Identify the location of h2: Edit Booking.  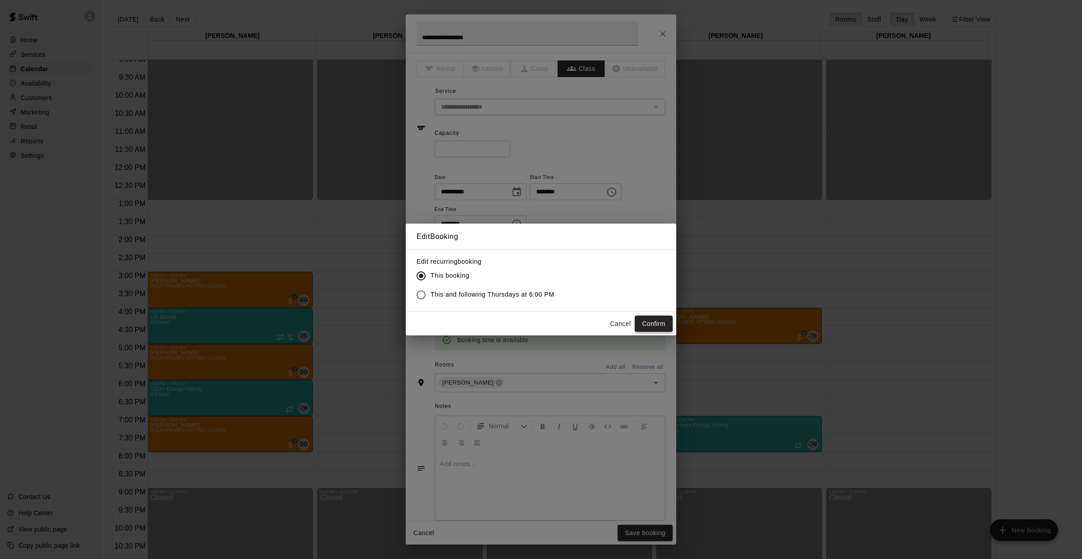
(541, 237).